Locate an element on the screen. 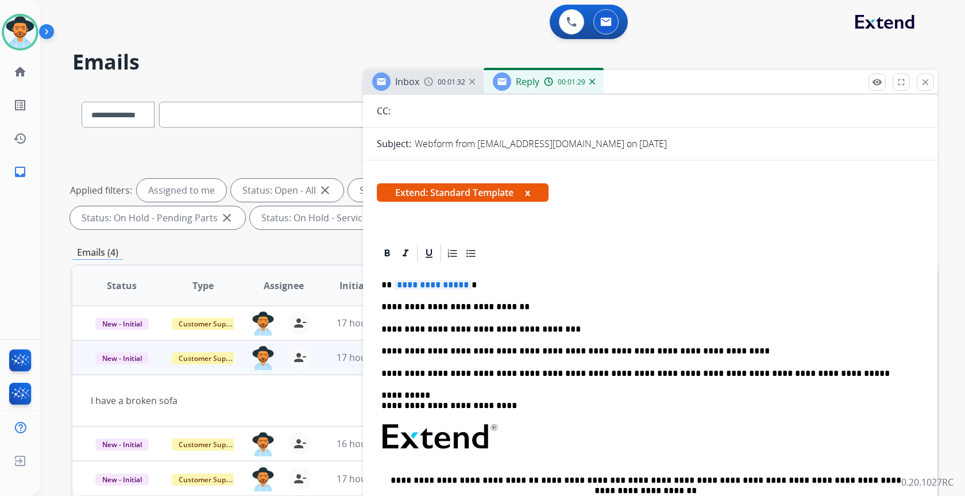 The image size is (965, 496). div: Italic is located at coordinates (406, 253).